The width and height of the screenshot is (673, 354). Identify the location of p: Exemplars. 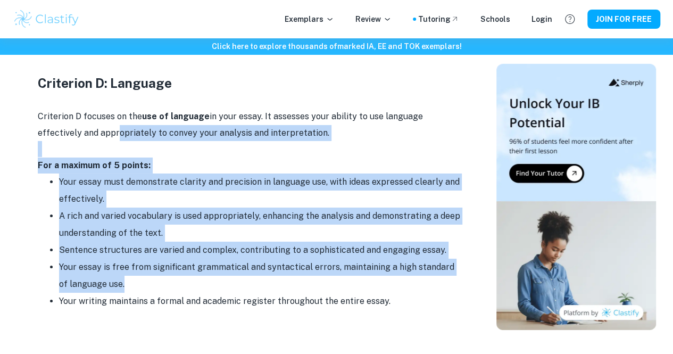
(309, 19).